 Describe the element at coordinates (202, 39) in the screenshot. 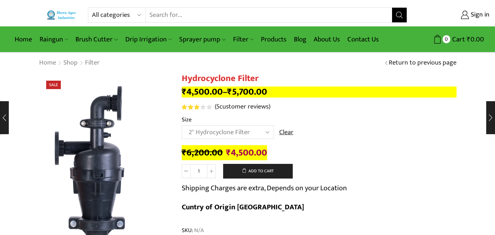

I see `a: Sprayer pump` at that location.